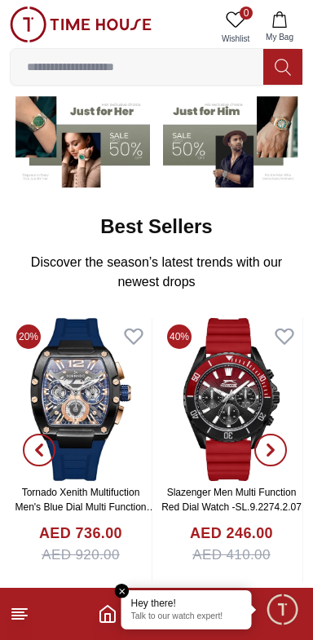  I want to click on a: Home, so click(108, 614).